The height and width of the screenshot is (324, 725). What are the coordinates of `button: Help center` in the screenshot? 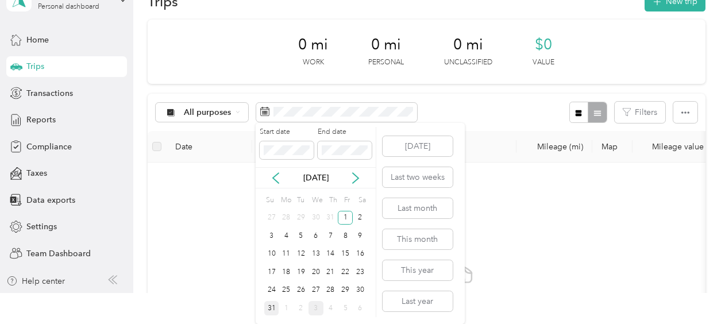 It's located at (36, 281).